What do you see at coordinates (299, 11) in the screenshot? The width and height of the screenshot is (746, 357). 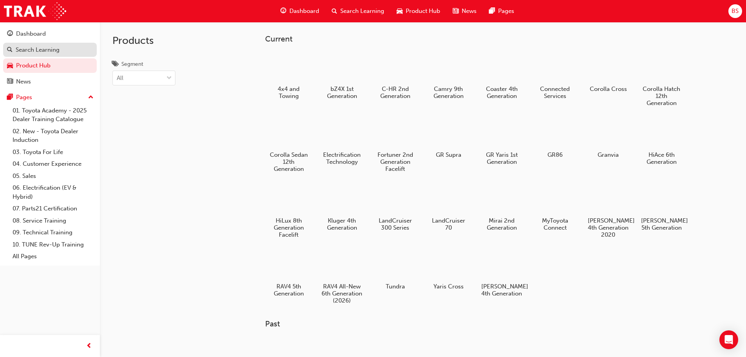 I see `a: guage-iconDashboard` at bounding box center [299, 11].